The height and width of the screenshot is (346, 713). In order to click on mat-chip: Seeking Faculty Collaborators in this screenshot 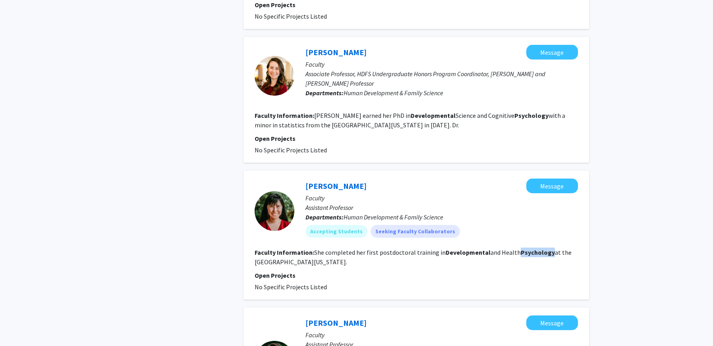, I will do `click(415, 231)`.